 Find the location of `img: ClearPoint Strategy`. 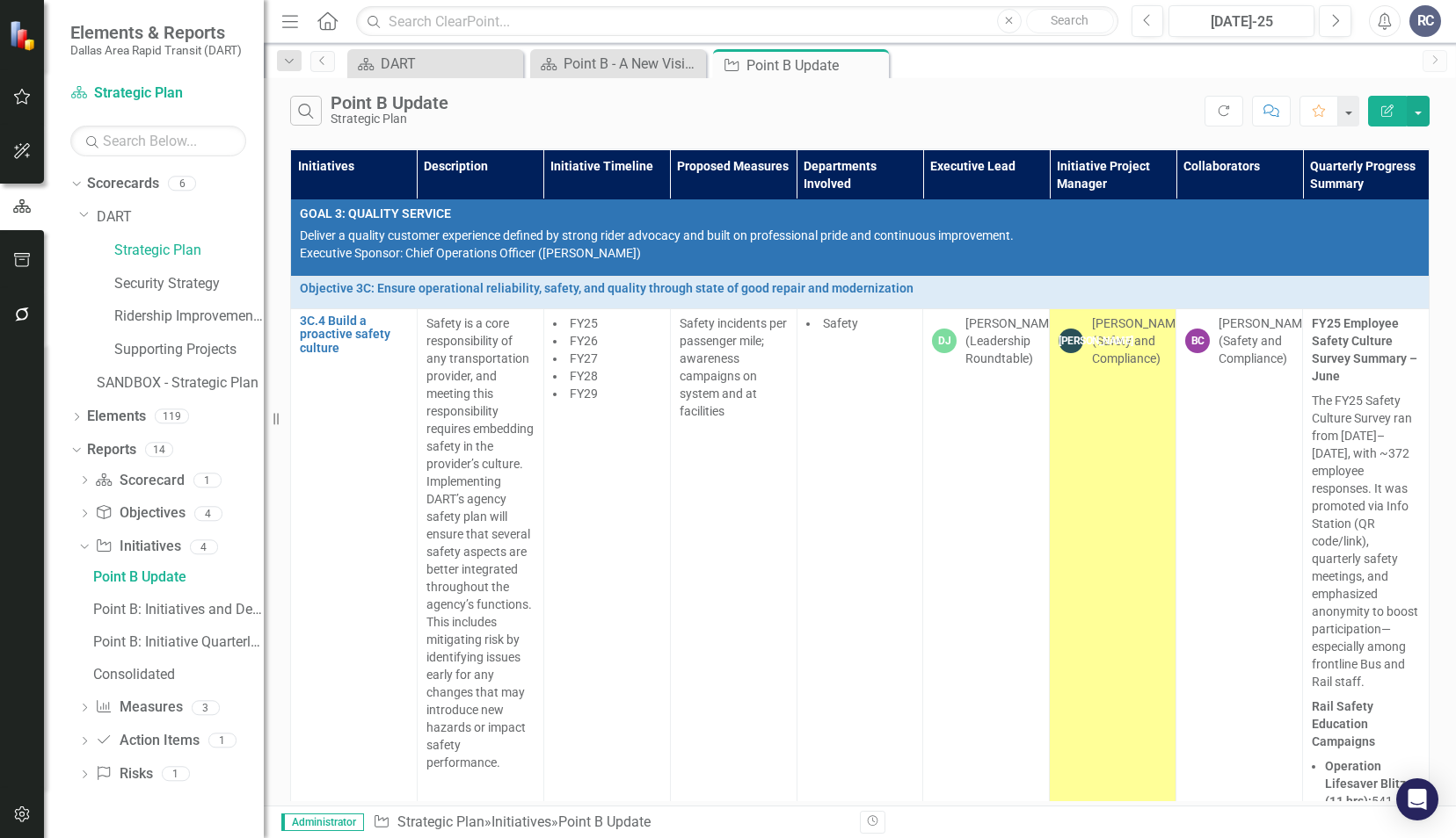

img: ClearPoint Strategy is located at coordinates (24, 35).